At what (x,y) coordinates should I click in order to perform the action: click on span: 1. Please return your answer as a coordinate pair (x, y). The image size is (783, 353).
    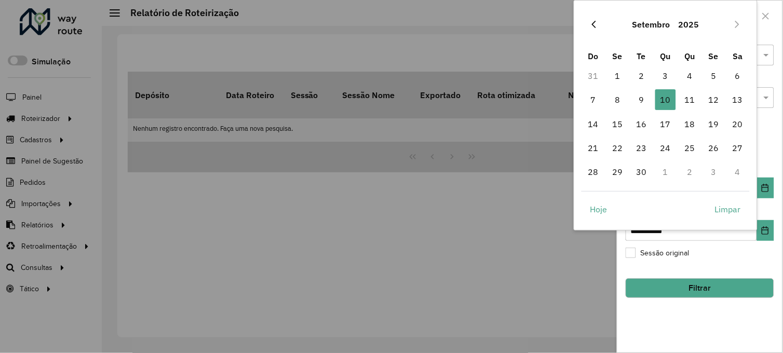
    Looking at the image, I should click on (617, 76).